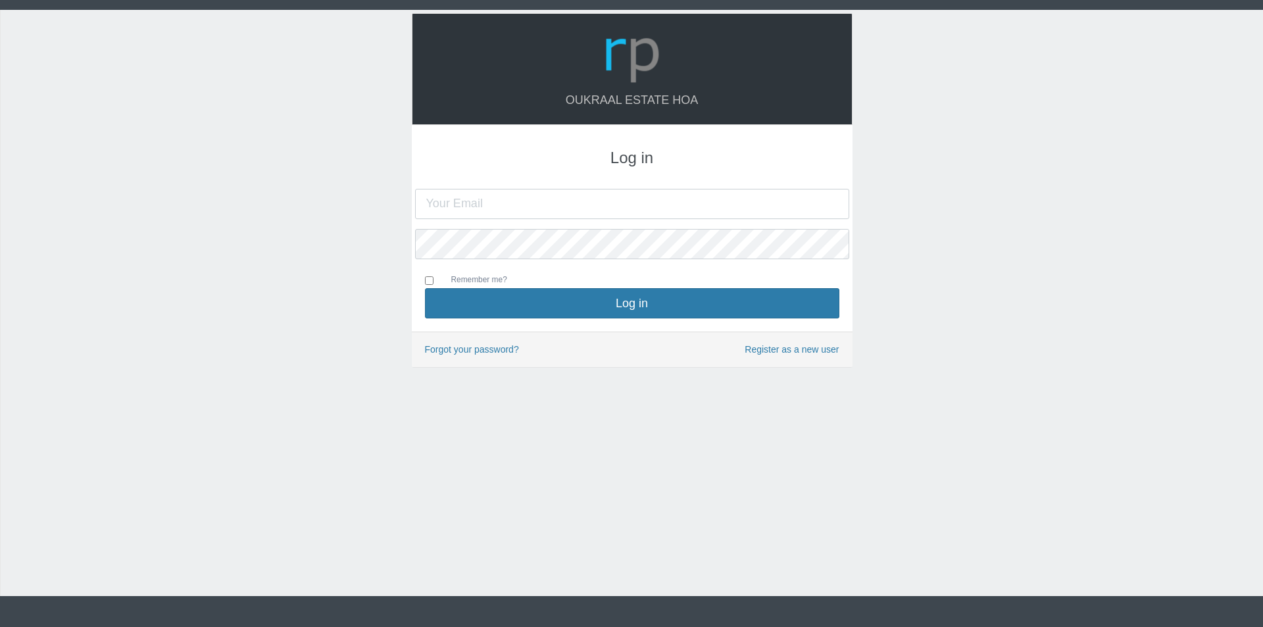 This screenshot has width=1263, height=627. What do you see at coordinates (632, 158) in the screenshot?
I see `h3: Log in` at bounding box center [632, 158].